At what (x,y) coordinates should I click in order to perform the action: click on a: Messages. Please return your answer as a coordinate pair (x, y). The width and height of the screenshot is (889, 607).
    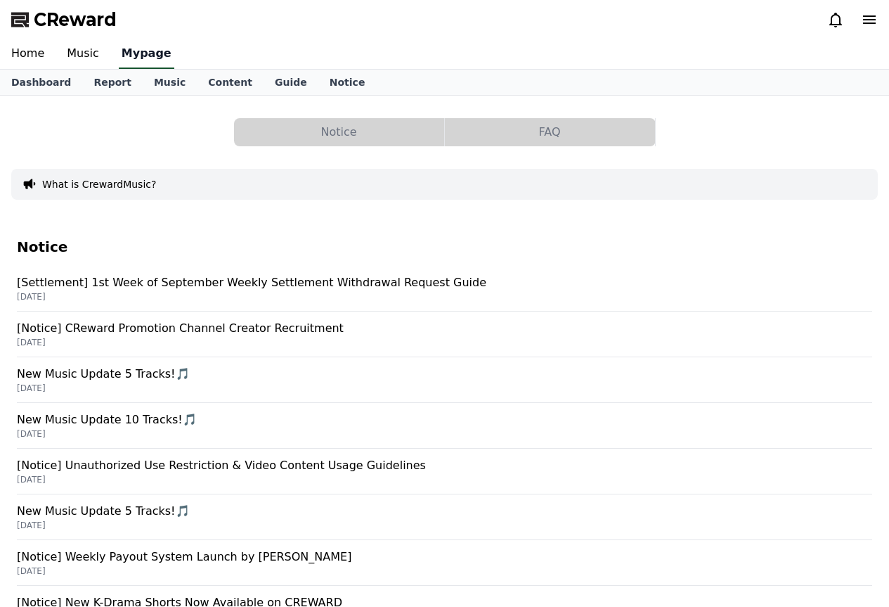
    Looking at the image, I should click on (137, 463).